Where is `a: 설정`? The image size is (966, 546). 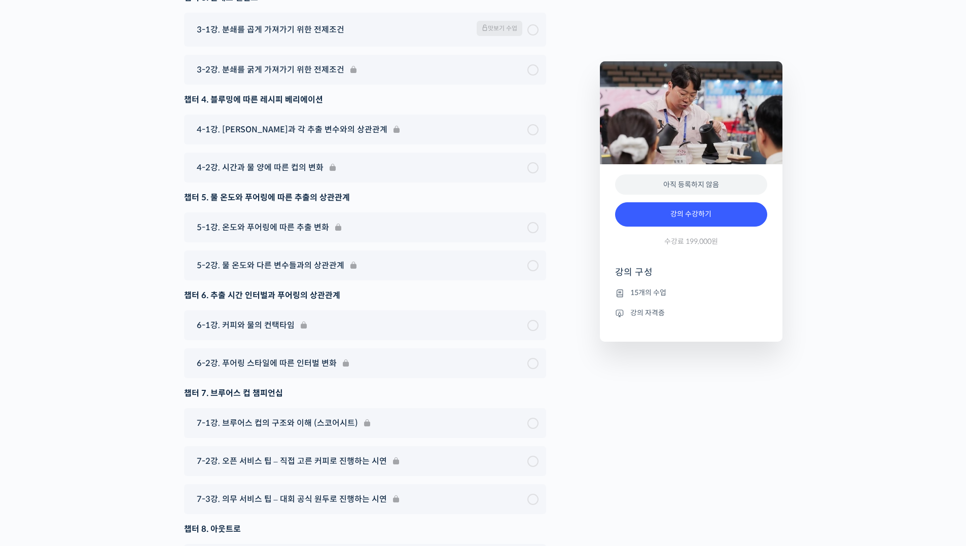 a: 설정 is located at coordinates (163, 334).